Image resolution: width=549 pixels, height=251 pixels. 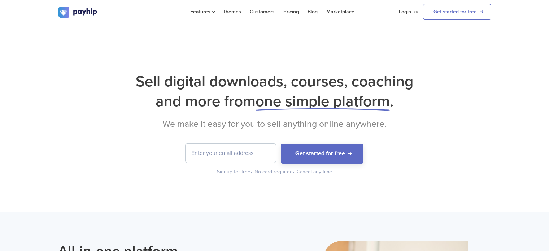 What do you see at coordinates (275, 124) in the screenshot?
I see `h2: We make it easy for you to sell anything online anywhere.` at bounding box center [275, 124].